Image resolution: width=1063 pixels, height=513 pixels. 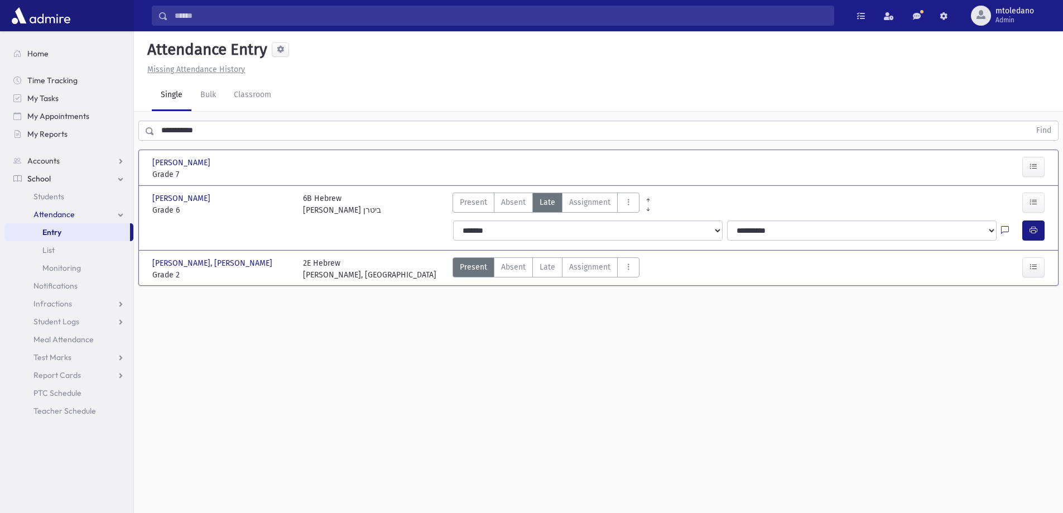 What do you see at coordinates (57, 393) in the screenshot?
I see `span: PTC Schedule` at bounding box center [57, 393].